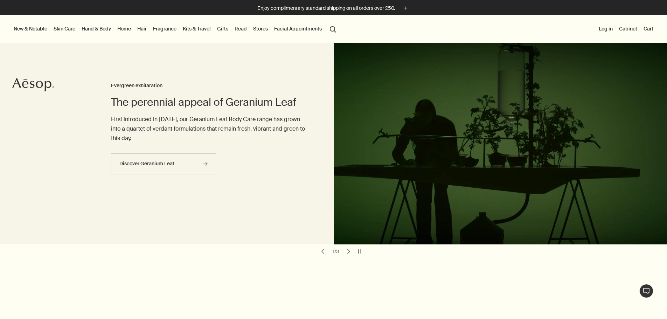 Image resolution: width=667 pixels, height=319 pixels. I want to click on button: previous slide, so click(323, 251).